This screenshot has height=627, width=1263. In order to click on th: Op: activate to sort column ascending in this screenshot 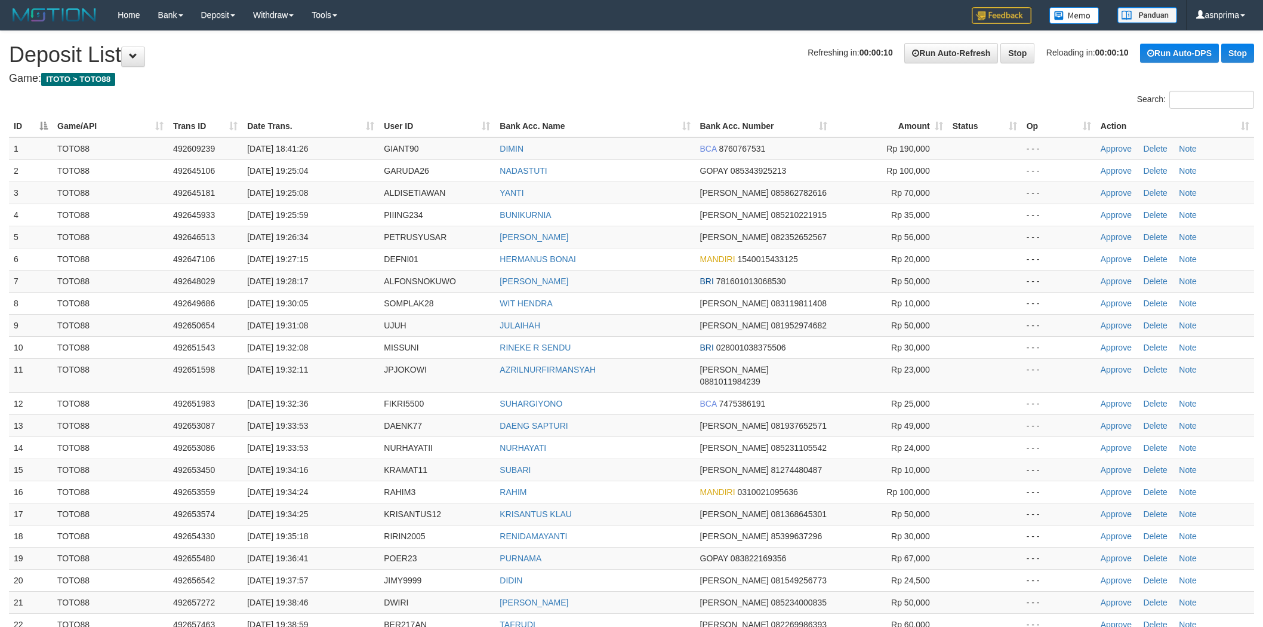, I will do `click(1059, 126)`.